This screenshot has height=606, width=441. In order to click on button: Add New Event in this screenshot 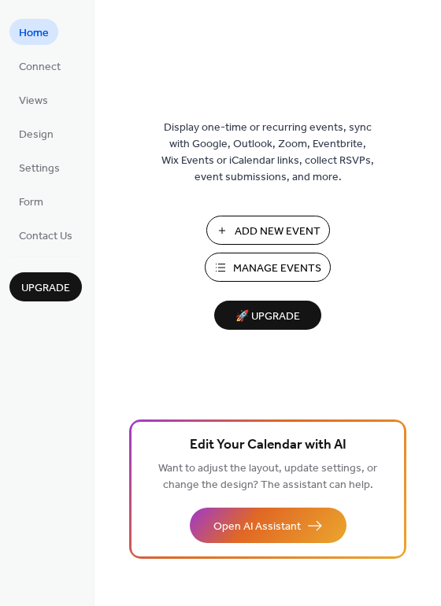, I will do `click(268, 230)`.